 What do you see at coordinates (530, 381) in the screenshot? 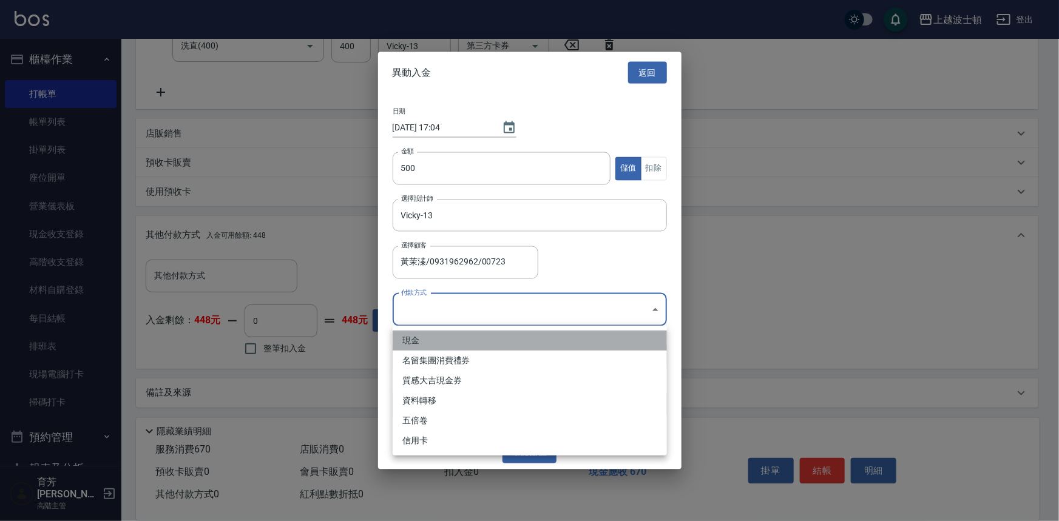
I see `li: 質感大吉現金券` at bounding box center [530, 381].